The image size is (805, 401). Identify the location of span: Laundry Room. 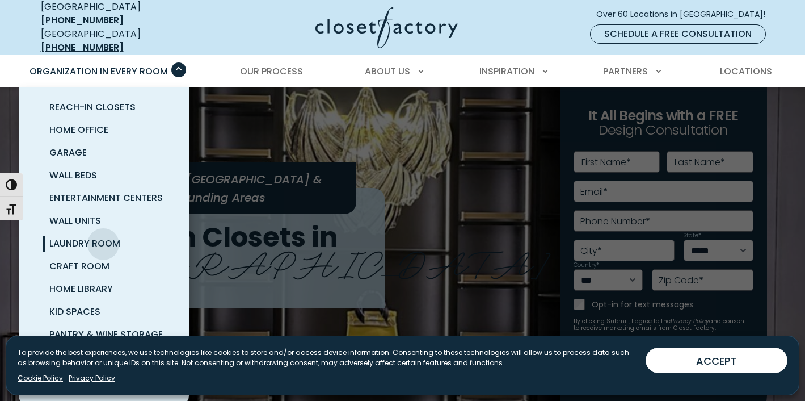
(85, 243).